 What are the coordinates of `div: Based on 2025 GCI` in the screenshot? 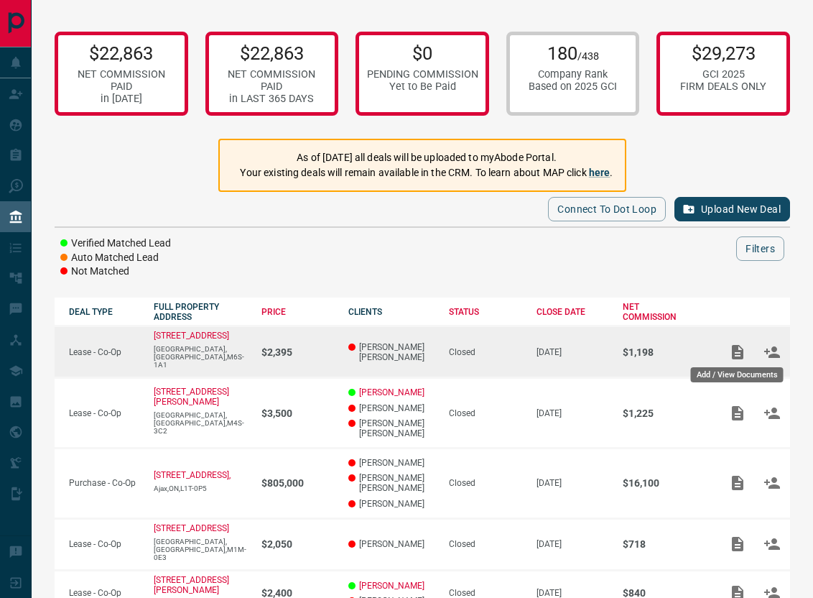 It's located at (573, 86).